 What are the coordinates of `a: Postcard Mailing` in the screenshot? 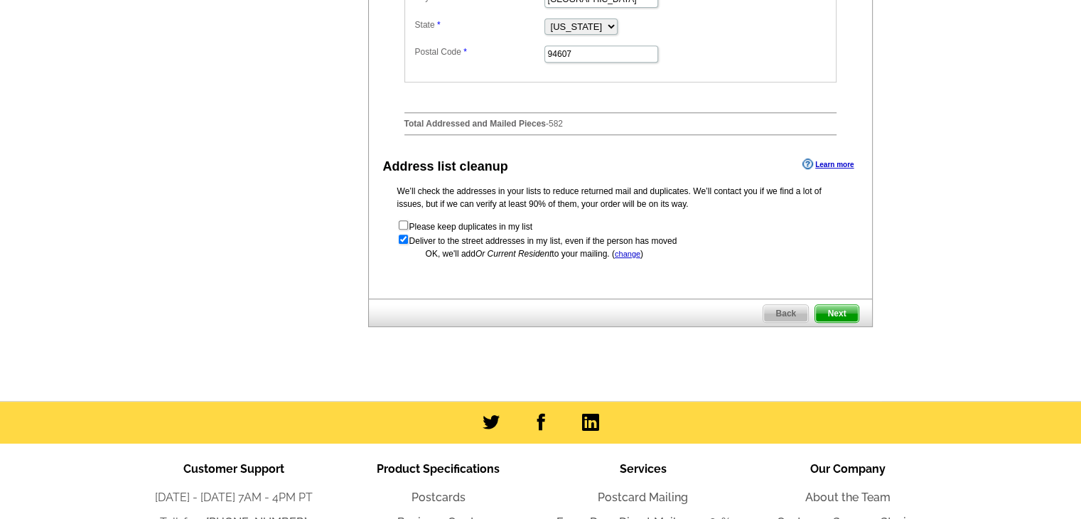 It's located at (642, 497).